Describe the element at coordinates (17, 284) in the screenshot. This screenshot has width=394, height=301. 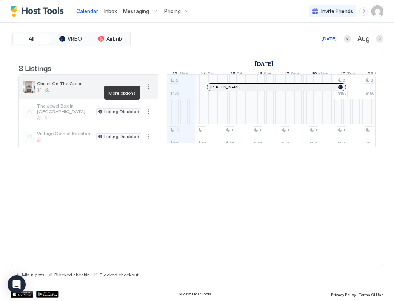
I see `div: Open Intercom Messenger` at that location.